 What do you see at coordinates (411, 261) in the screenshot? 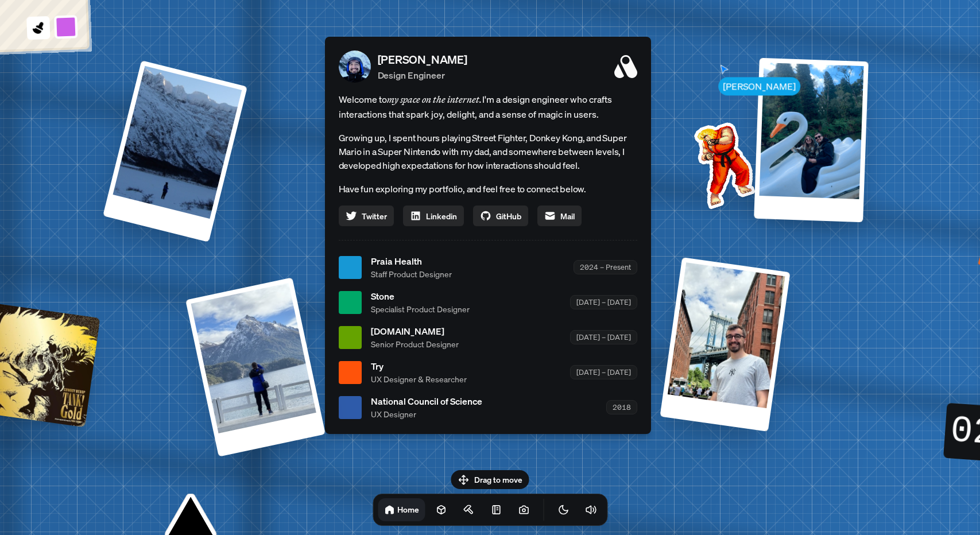
I see `span: Praia Health` at bounding box center [411, 261].